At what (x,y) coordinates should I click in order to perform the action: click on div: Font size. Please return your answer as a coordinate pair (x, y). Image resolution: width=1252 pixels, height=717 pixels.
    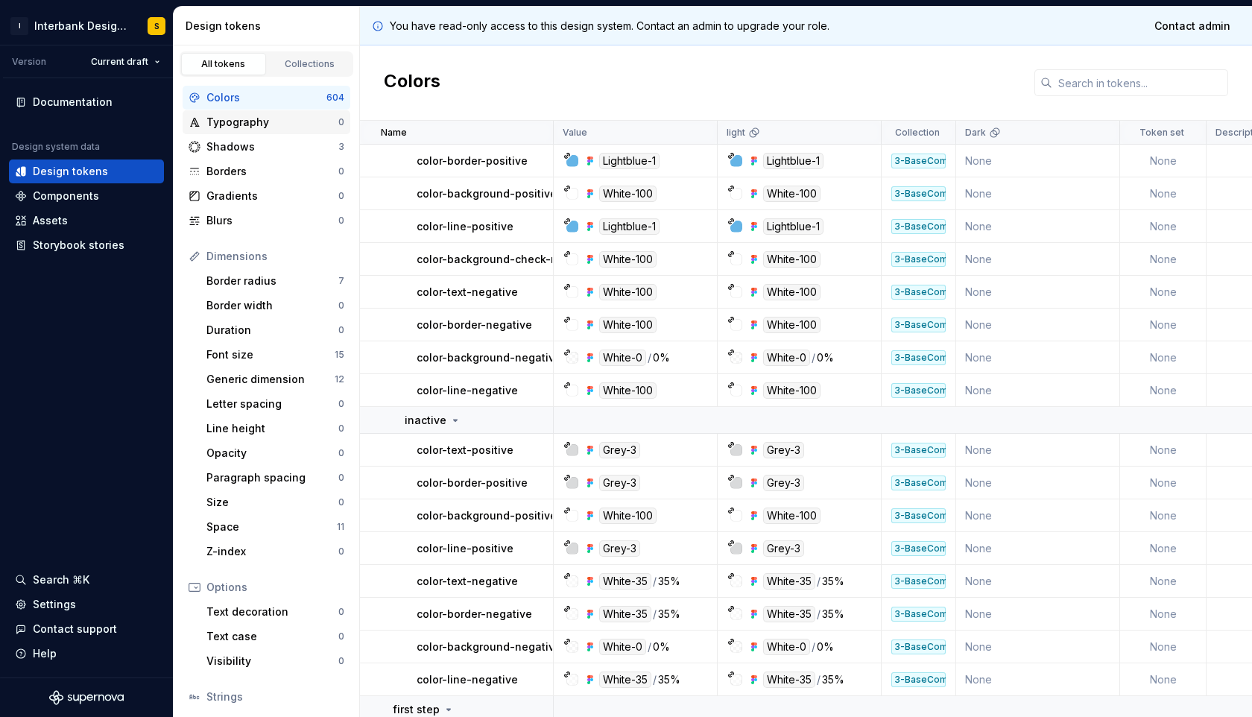
    Looking at the image, I should click on (270, 355).